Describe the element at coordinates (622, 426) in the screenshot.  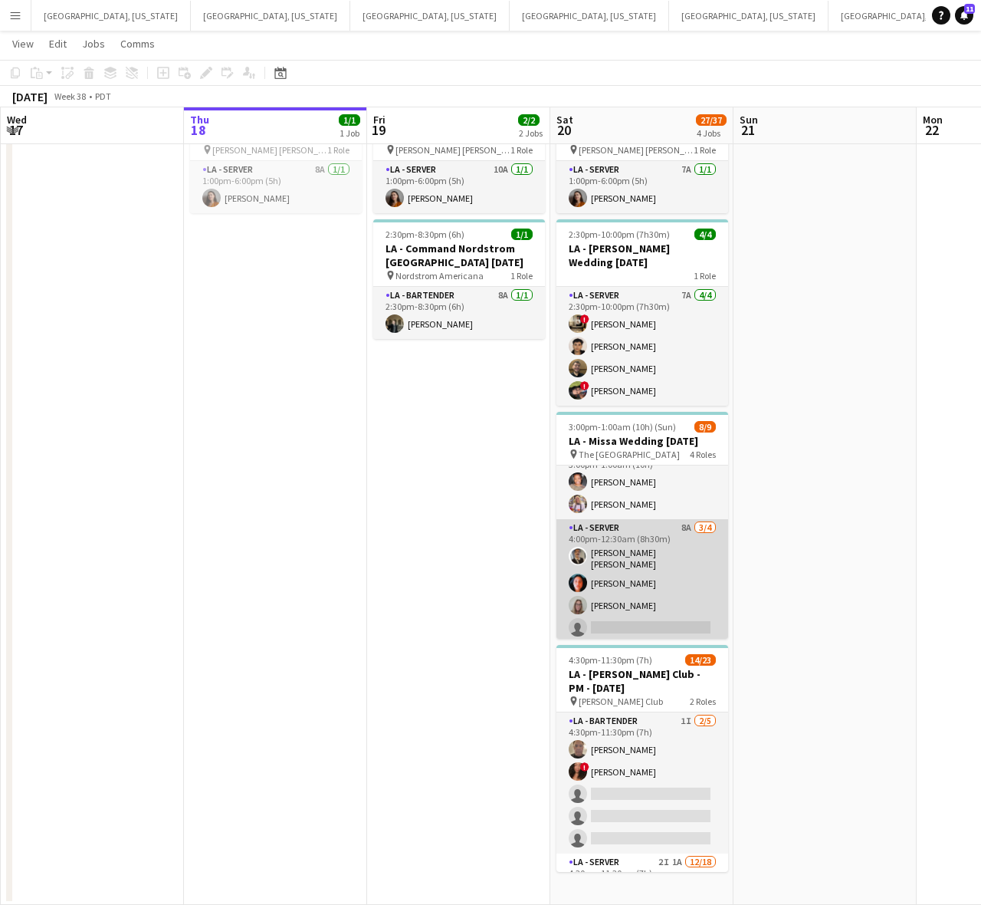
I see `span: 3:00pm-1:00am (10h) (Sun)` at that location.